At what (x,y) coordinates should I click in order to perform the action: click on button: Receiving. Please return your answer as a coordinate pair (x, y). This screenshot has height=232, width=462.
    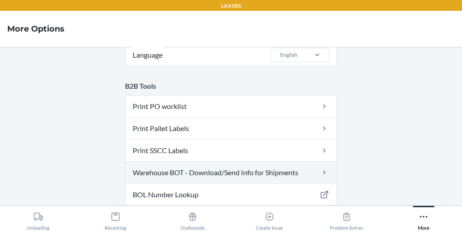
    Looking at the image, I should click on (116, 218).